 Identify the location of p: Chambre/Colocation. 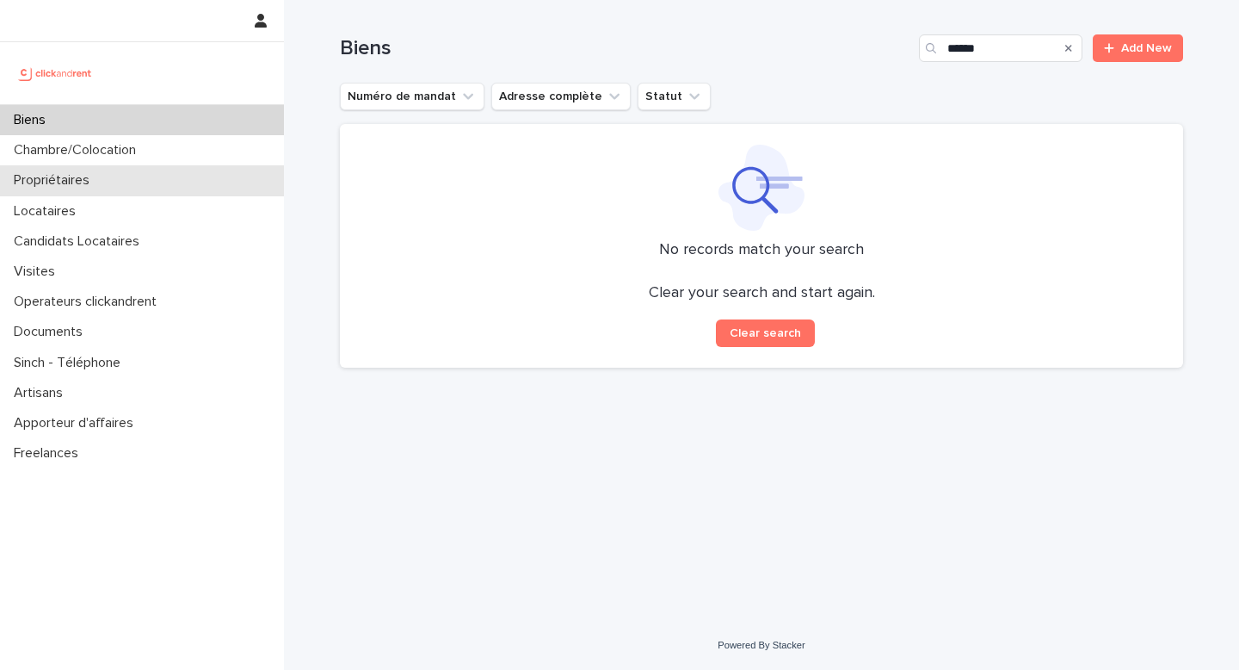
(78, 150).